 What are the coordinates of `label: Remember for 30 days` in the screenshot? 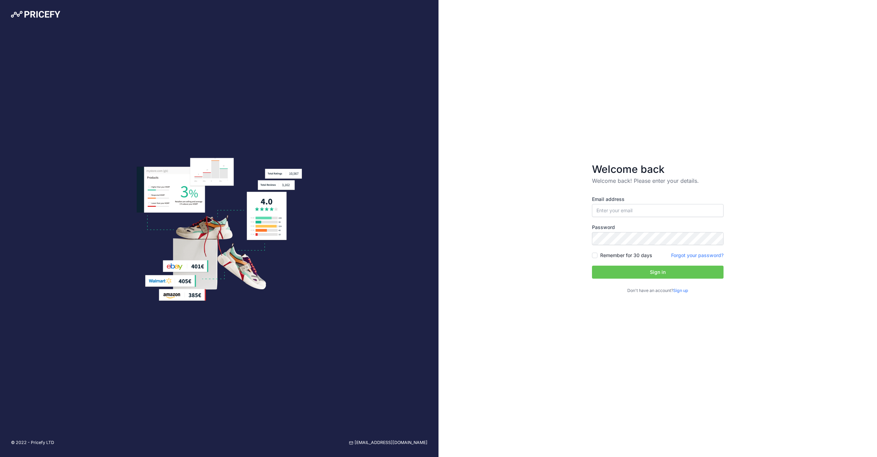 It's located at (626, 255).